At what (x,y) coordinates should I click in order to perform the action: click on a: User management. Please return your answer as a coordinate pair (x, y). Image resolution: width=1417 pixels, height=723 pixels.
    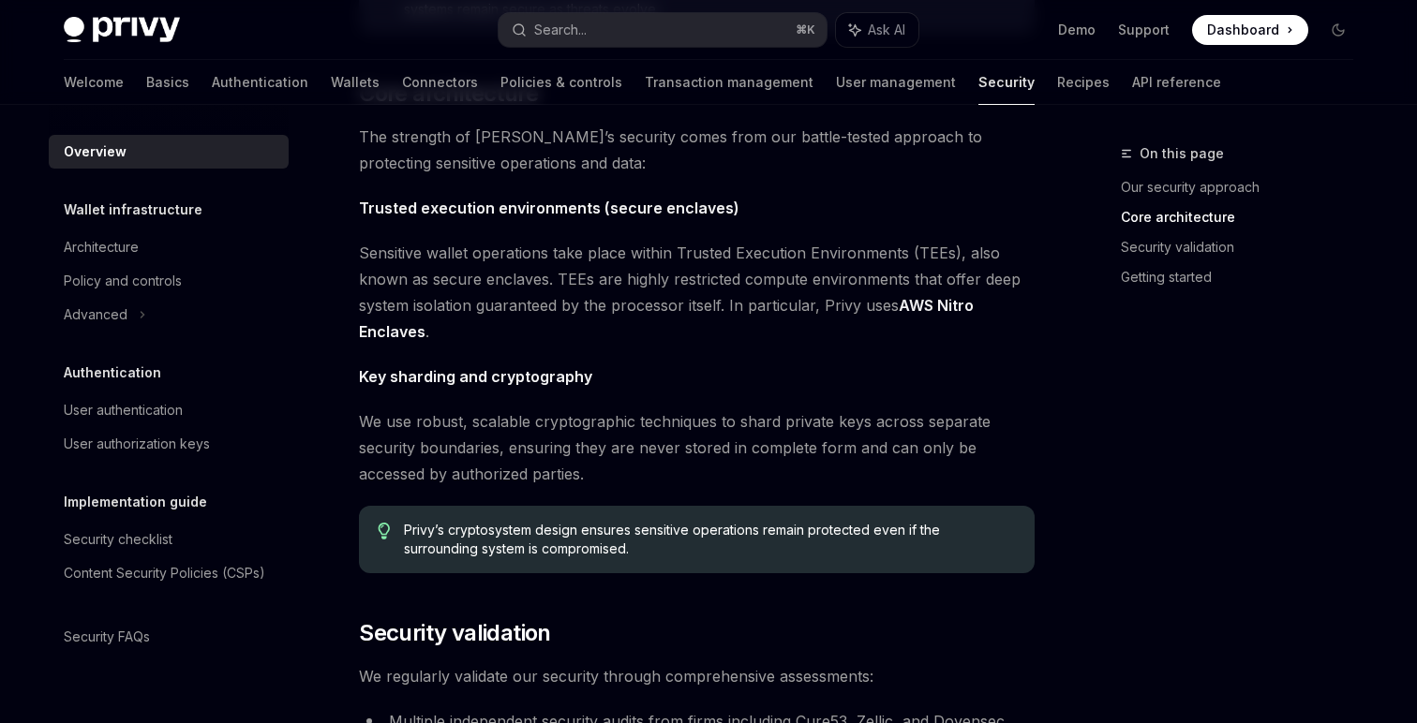
    Looking at the image, I should click on (896, 82).